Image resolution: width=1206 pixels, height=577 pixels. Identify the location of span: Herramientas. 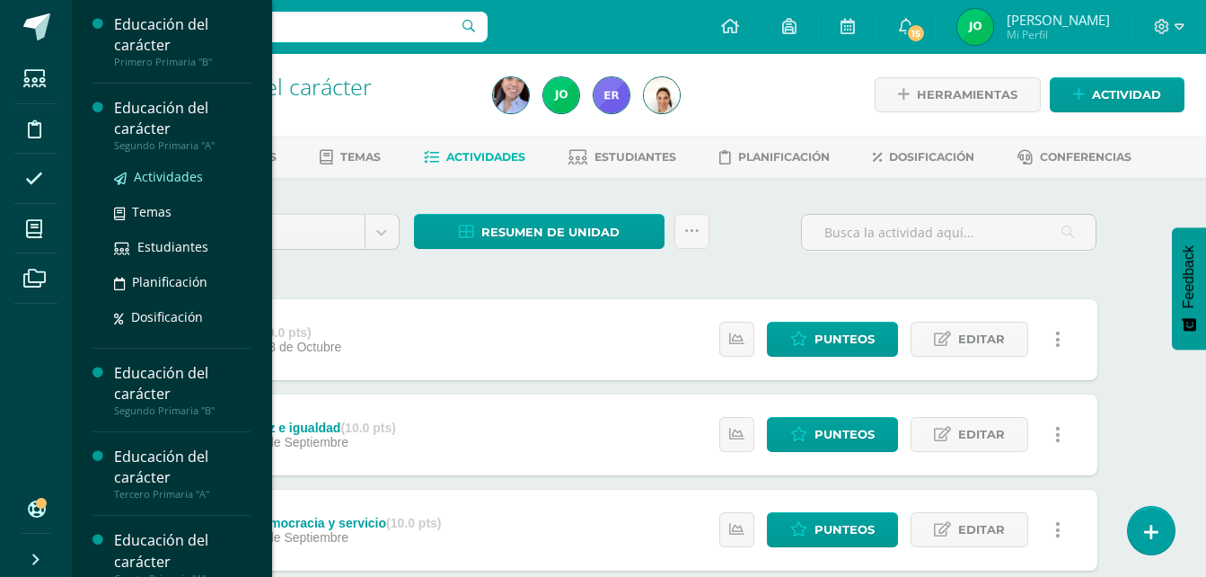
(967, 94).